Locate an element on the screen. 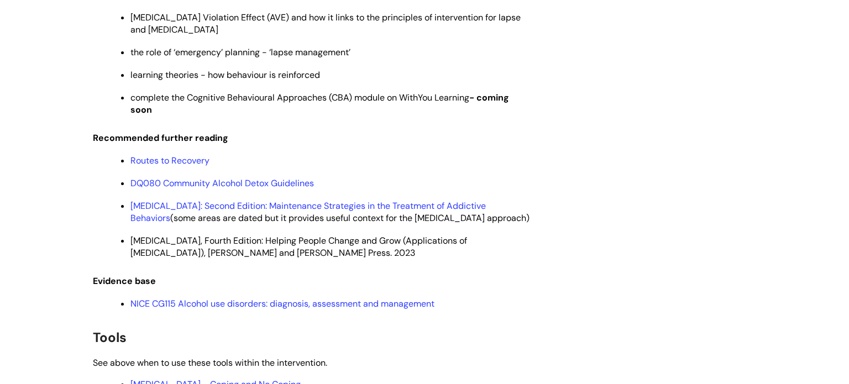  a: Routes to Recovery is located at coordinates (170, 160).